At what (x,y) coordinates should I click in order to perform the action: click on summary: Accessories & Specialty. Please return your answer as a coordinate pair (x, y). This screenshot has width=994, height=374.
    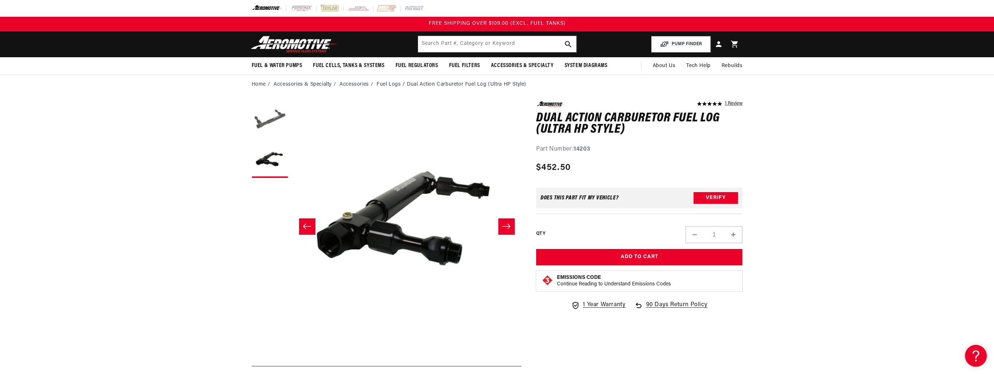
    Looking at the image, I should click on (522, 66).